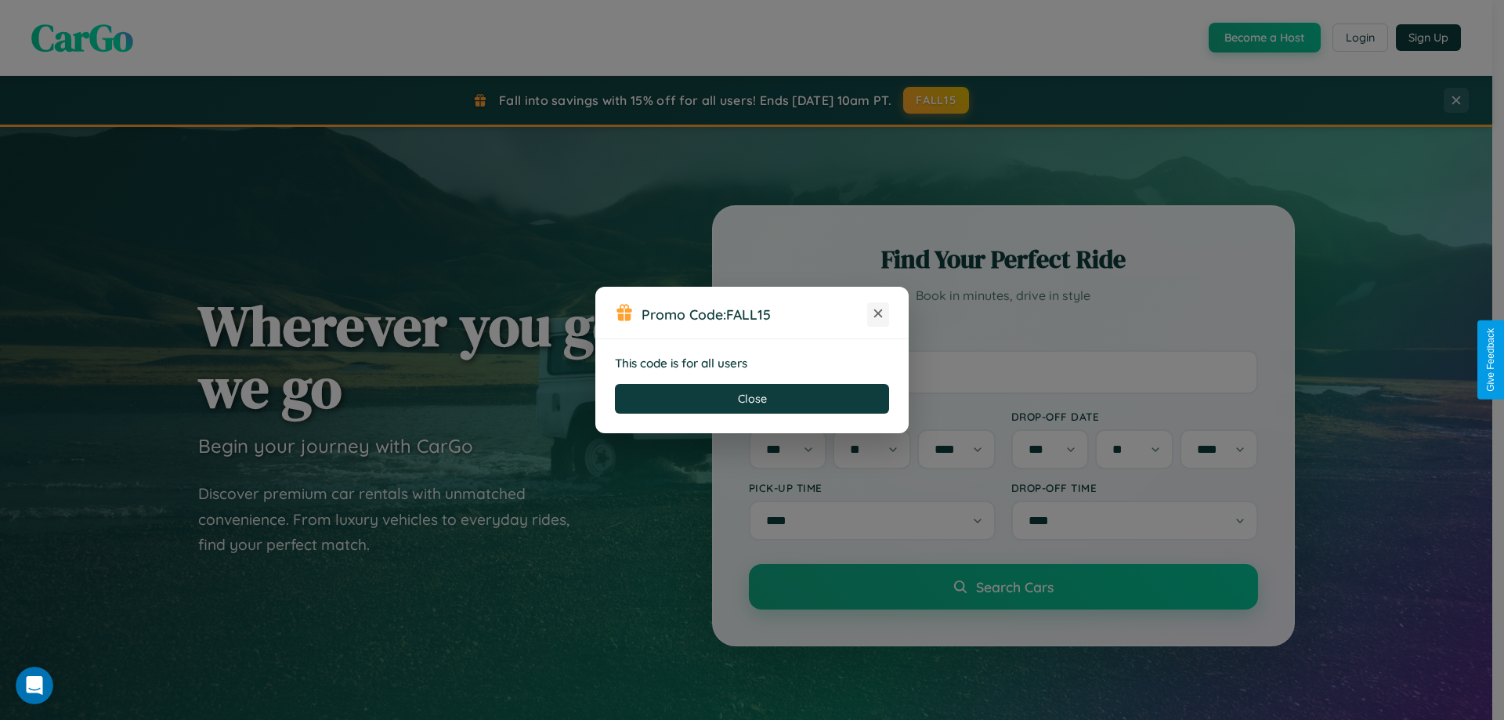 The height and width of the screenshot is (720, 1504). Describe the element at coordinates (755, 314) in the screenshot. I see `h3: Promo Code:` at that location.